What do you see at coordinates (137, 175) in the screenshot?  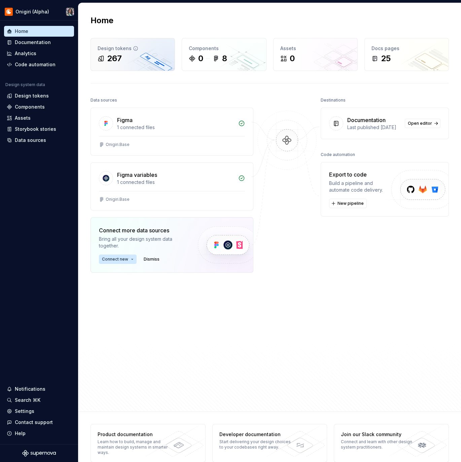 I see `div: Figma variables` at bounding box center [137, 175].